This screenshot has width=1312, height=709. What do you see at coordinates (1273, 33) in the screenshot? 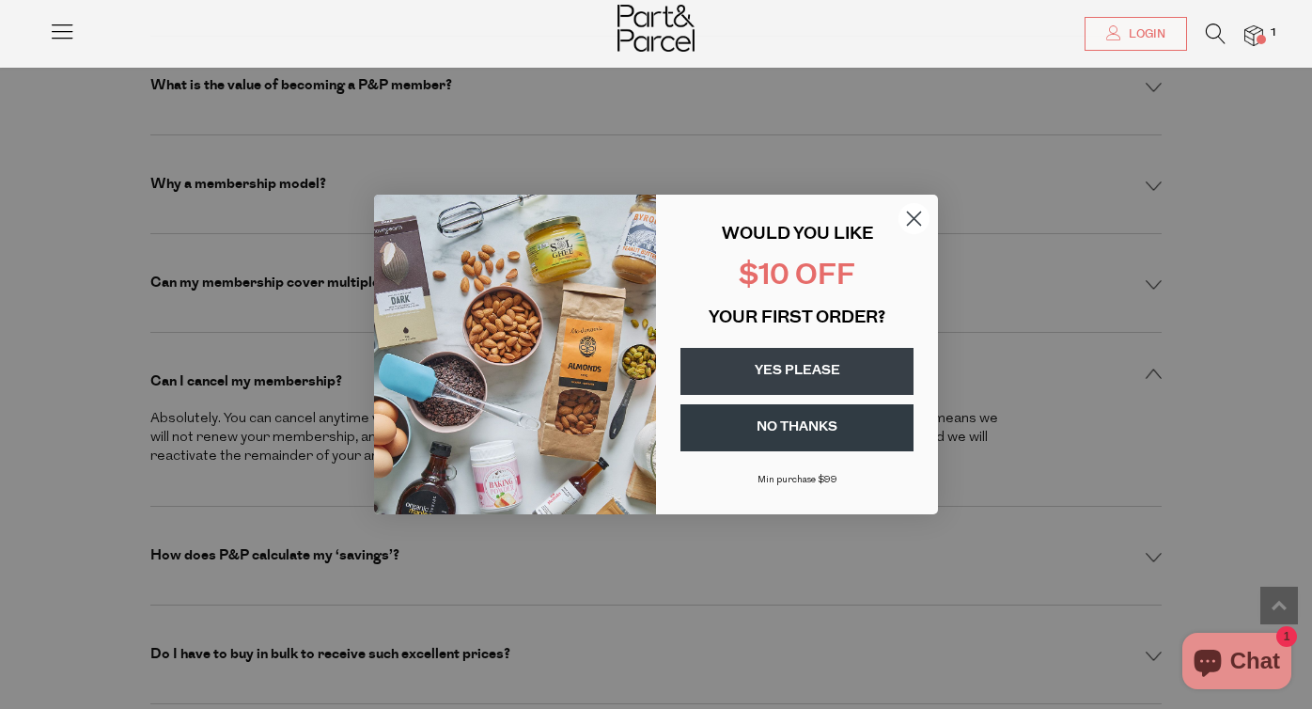
I see `span: 1` at bounding box center [1273, 33].